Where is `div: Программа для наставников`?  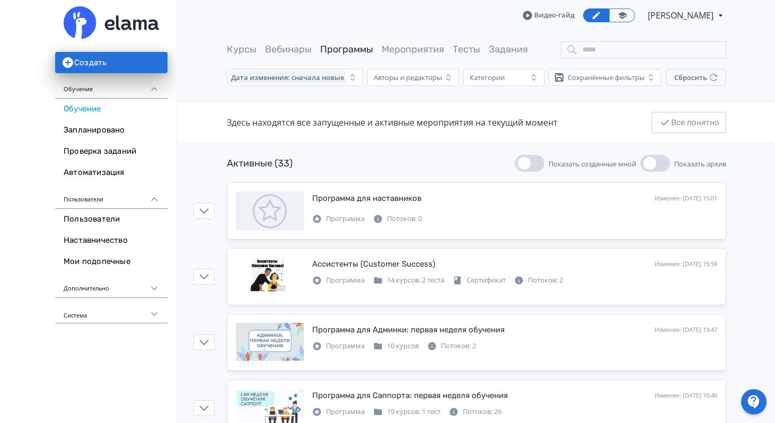 div: Программа для наставников is located at coordinates (367, 198).